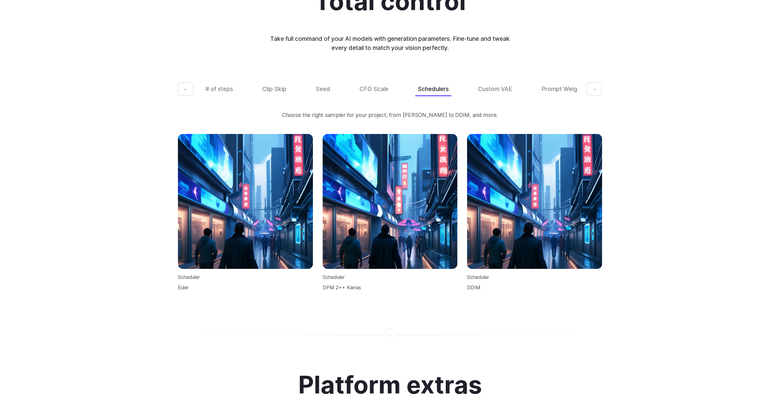  I want to click on span: DPM 2++ Karras, so click(342, 288).